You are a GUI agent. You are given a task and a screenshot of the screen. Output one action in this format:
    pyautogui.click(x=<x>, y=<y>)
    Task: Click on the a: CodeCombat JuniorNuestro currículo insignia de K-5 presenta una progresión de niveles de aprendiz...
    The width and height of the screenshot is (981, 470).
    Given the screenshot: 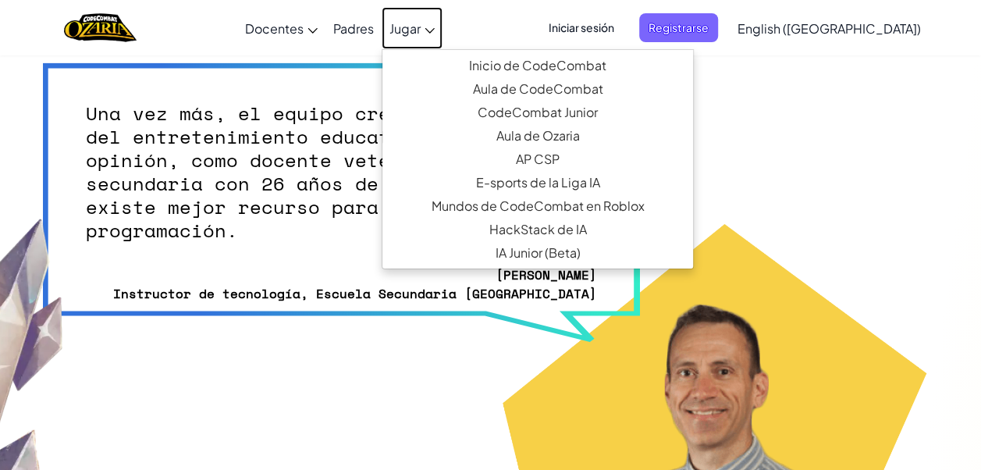 What is the action you would take?
    pyautogui.click(x=537, y=112)
    